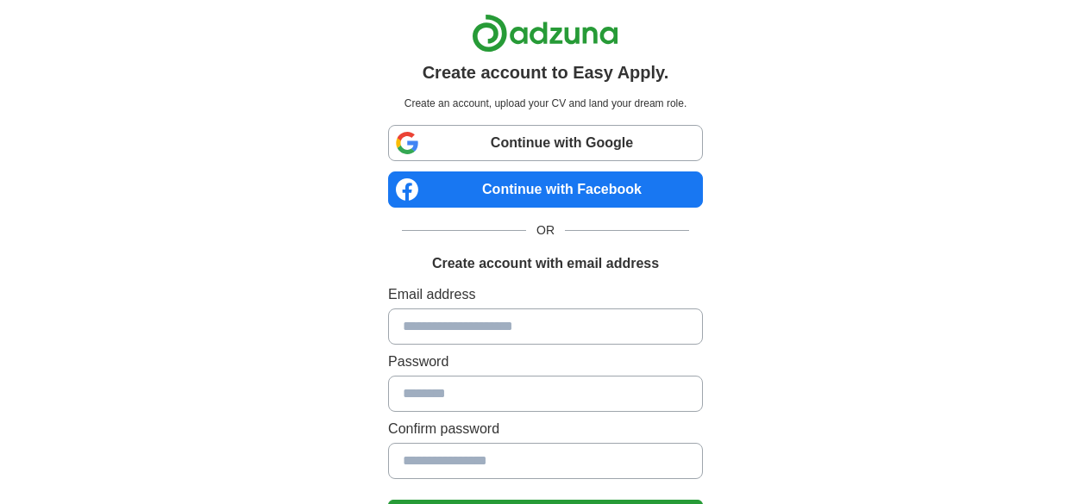 The image size is (1091, 504). What do you see at coordinates (545, 362) in the screenshot?
I see `label: Password` at bounding box center [545, 362].